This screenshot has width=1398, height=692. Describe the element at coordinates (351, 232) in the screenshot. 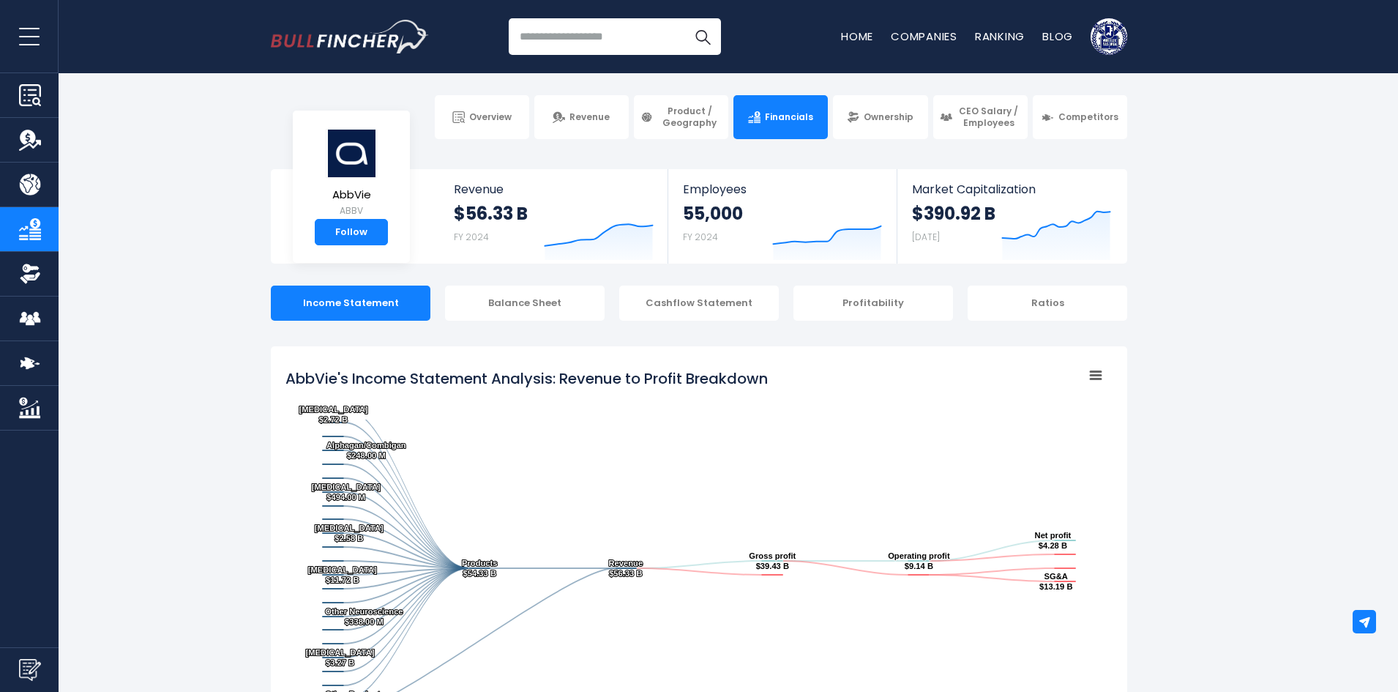

I see `a: Follow` at that location.